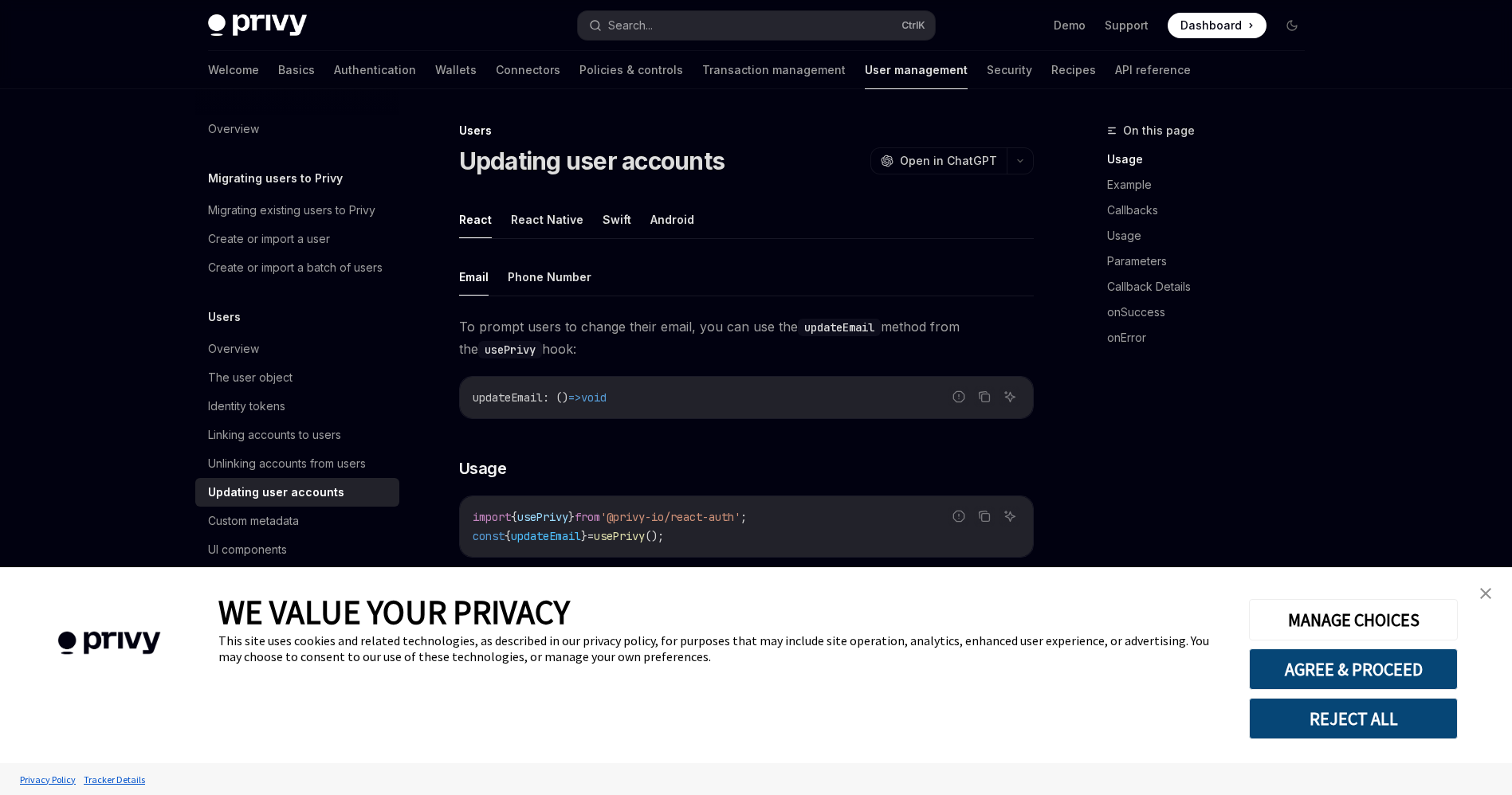 The height and width of the screenshot is (795, 1512). What do you see at coordinates (233, 70) in the screenshot?
I see `a: Welcome` at bounding box center [233, 70].